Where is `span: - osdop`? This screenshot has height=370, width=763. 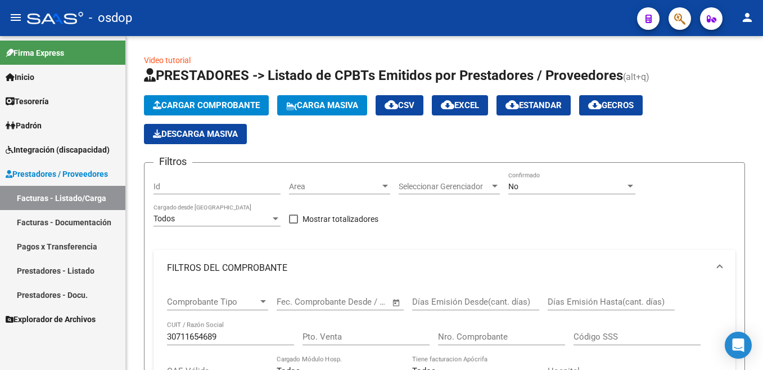 span: - osdop is located at coordinates (110, 18).